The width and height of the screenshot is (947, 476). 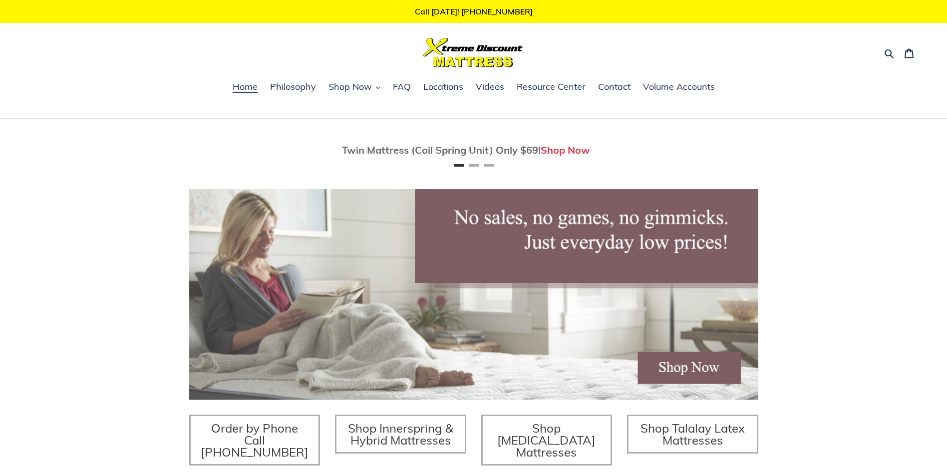 I want to click on a: Volume Accounts, so click(x=679, y=87).